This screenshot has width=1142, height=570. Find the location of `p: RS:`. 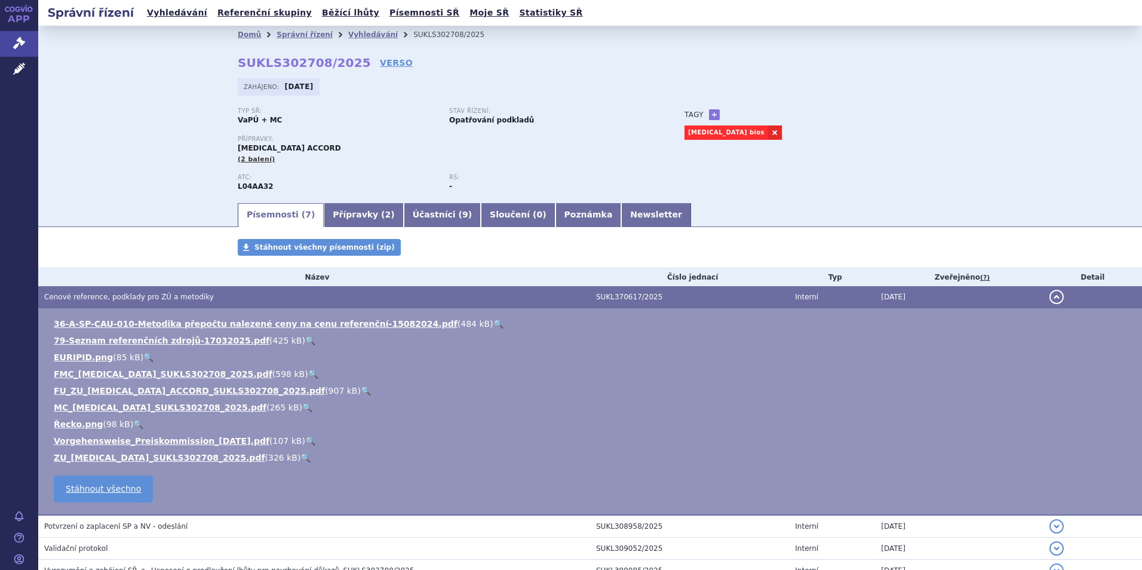

p: RS: is located at coordinates (549, 177).